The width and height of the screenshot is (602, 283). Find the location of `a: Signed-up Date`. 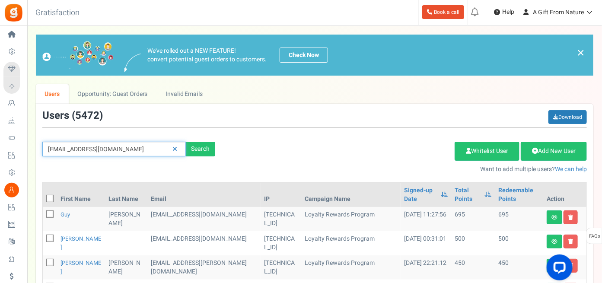

a: Signed-up Date is located at coordinates (420, 195).